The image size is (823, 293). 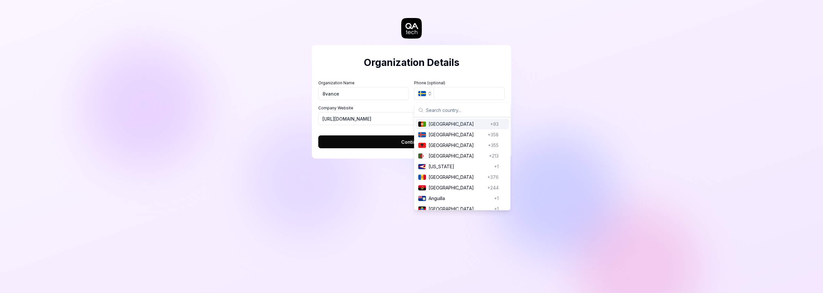 I want to click on span: +355, so click(x=493, y=145).